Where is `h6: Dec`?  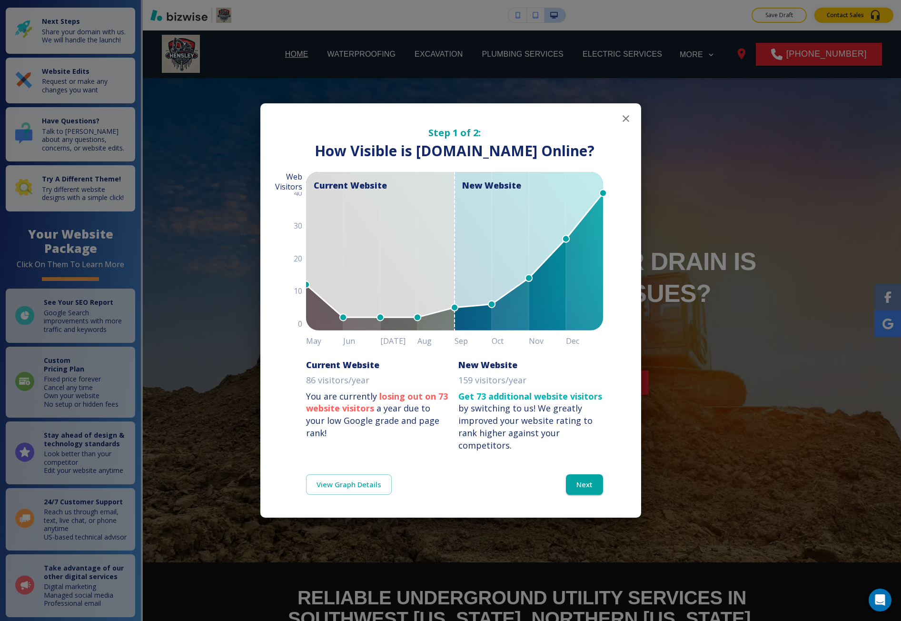 h6: Dec is located at coordinates (585, 341).